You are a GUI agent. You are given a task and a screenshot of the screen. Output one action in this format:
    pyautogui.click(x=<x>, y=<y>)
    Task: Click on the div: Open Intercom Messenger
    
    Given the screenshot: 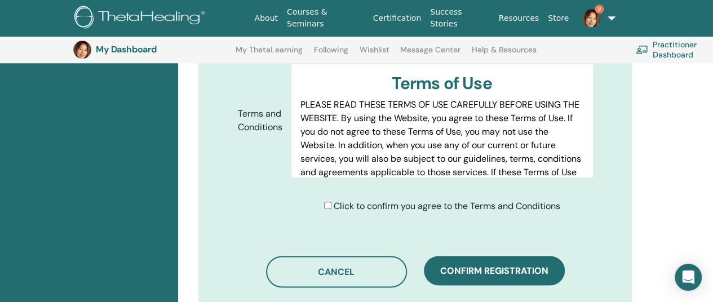 What is the action you would take?
    pyautogui.click(x=688, y=277)
    